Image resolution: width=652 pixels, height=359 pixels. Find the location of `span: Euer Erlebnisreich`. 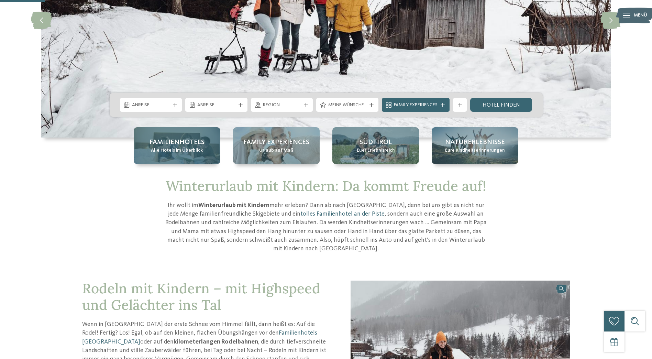

span: Euer Erlebnisreich is located at coordinates (376, 151).